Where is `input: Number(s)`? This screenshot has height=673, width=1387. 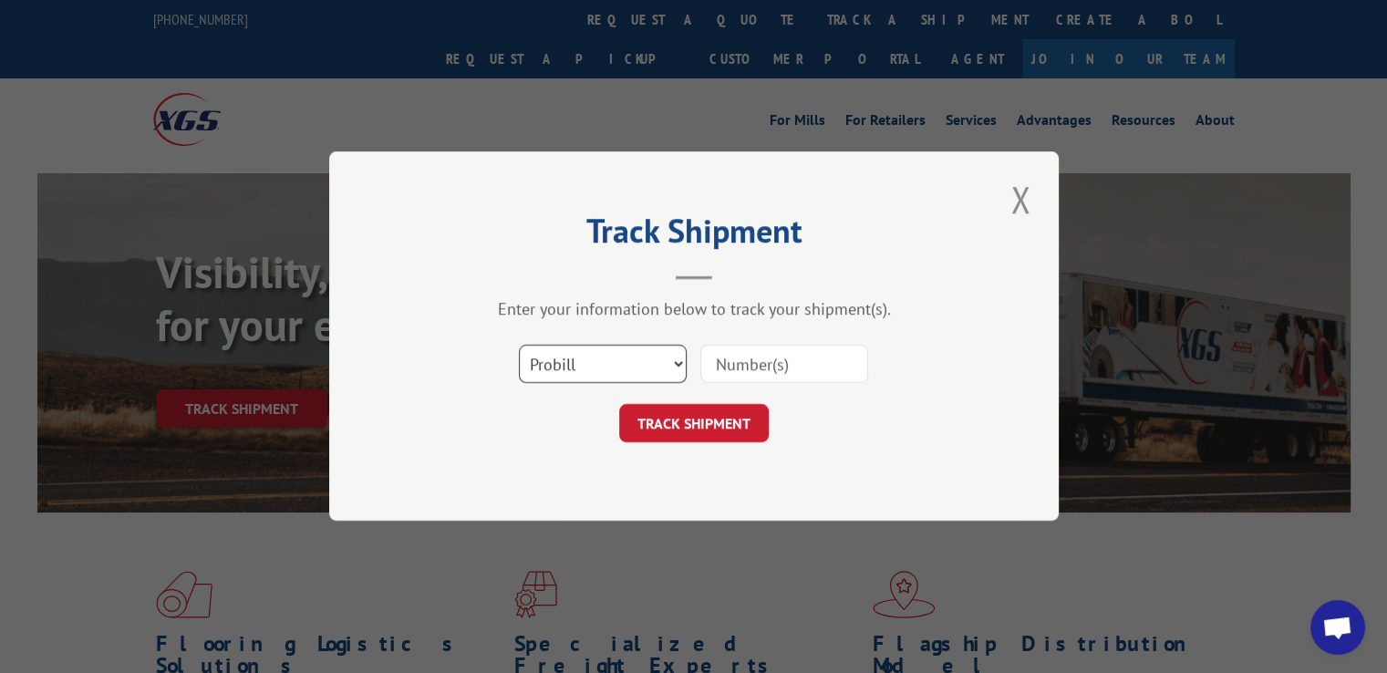 input: Number(s) is located at coordinates (784, 365).